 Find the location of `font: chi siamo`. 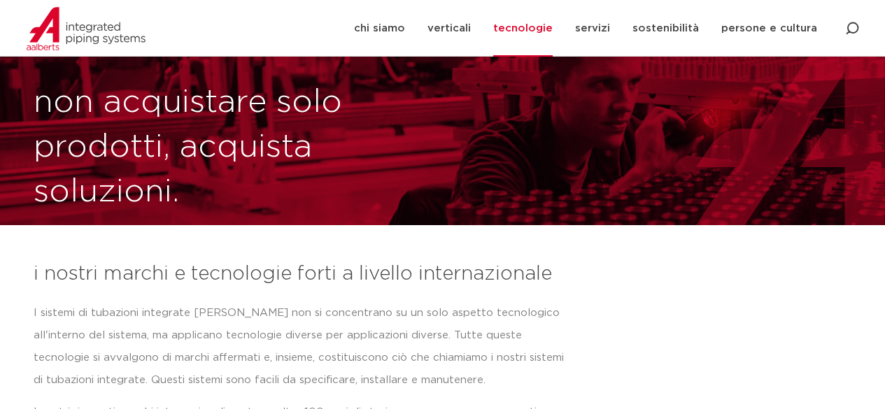

font: chi siamo is located at coordinates (379, 28).